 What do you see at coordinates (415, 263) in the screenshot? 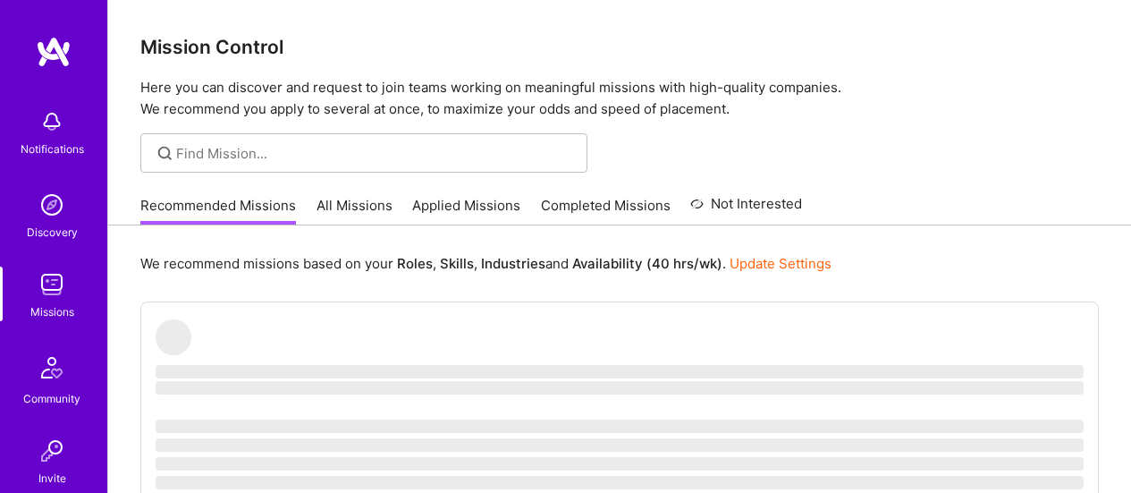
I see `b: Roles` at bounding box center [415, 263].